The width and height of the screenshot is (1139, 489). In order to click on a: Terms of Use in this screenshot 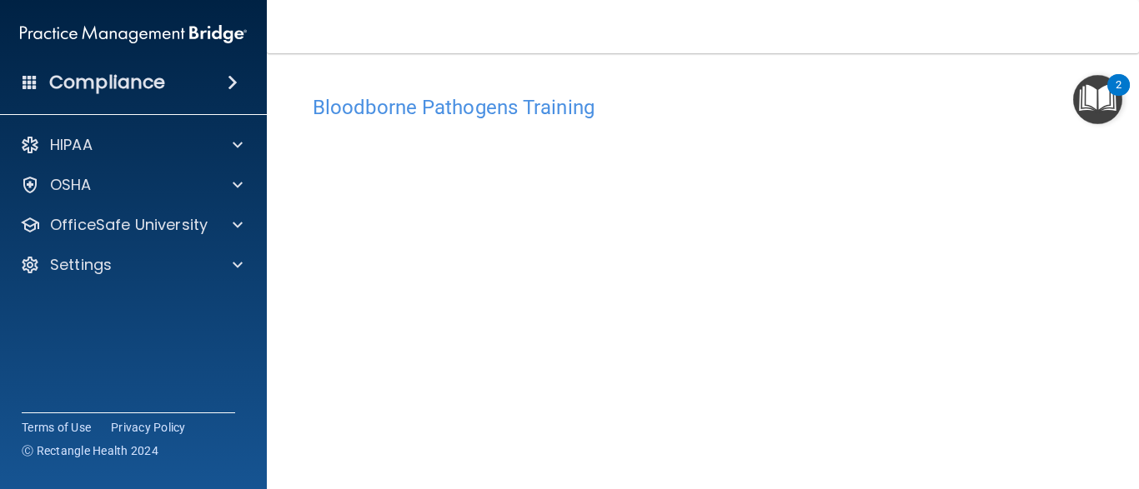, I will do `click(56, 428)`.